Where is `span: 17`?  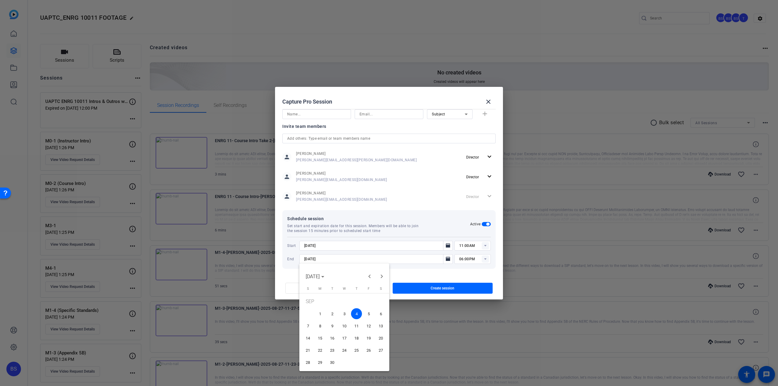
span: 17 is located at coordinates (344, 338).